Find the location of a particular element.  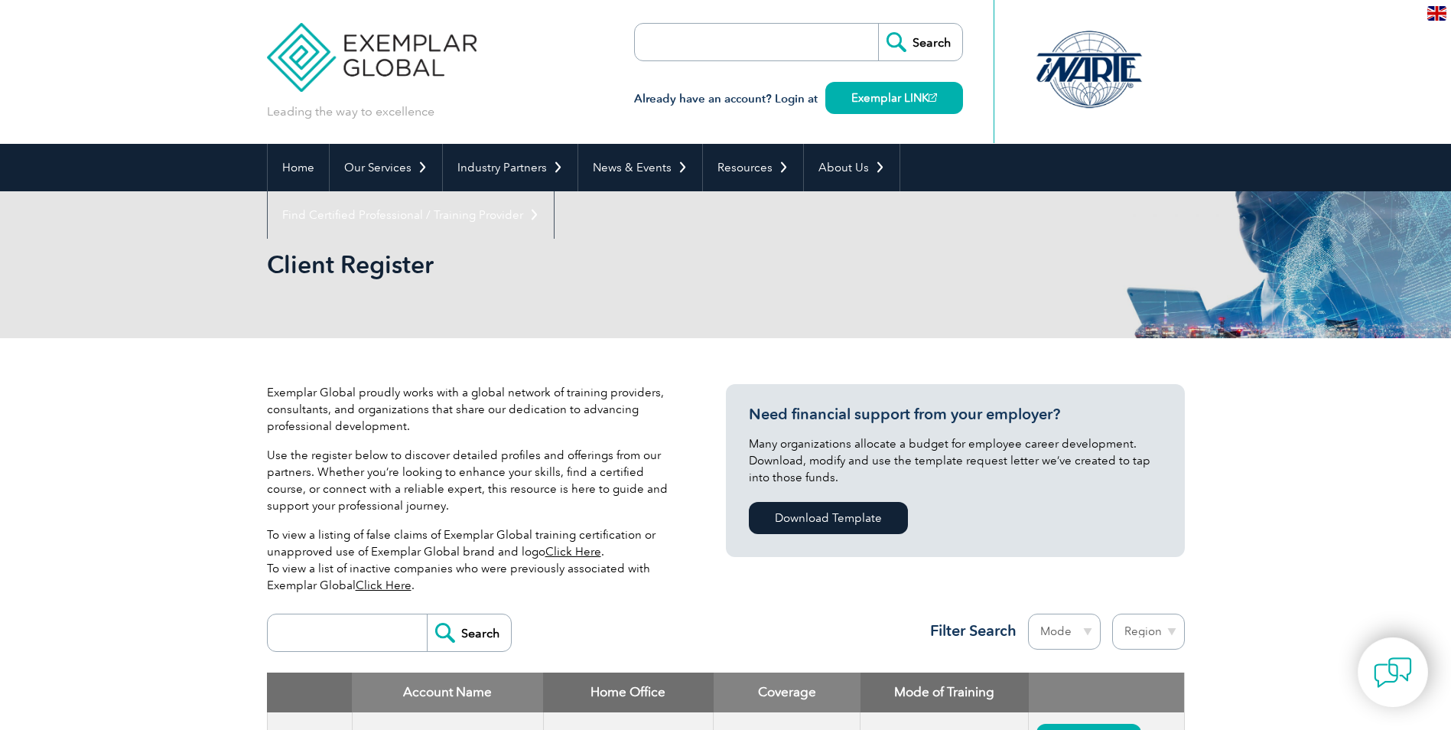

a: About Us is located at coordinates (852, 168).